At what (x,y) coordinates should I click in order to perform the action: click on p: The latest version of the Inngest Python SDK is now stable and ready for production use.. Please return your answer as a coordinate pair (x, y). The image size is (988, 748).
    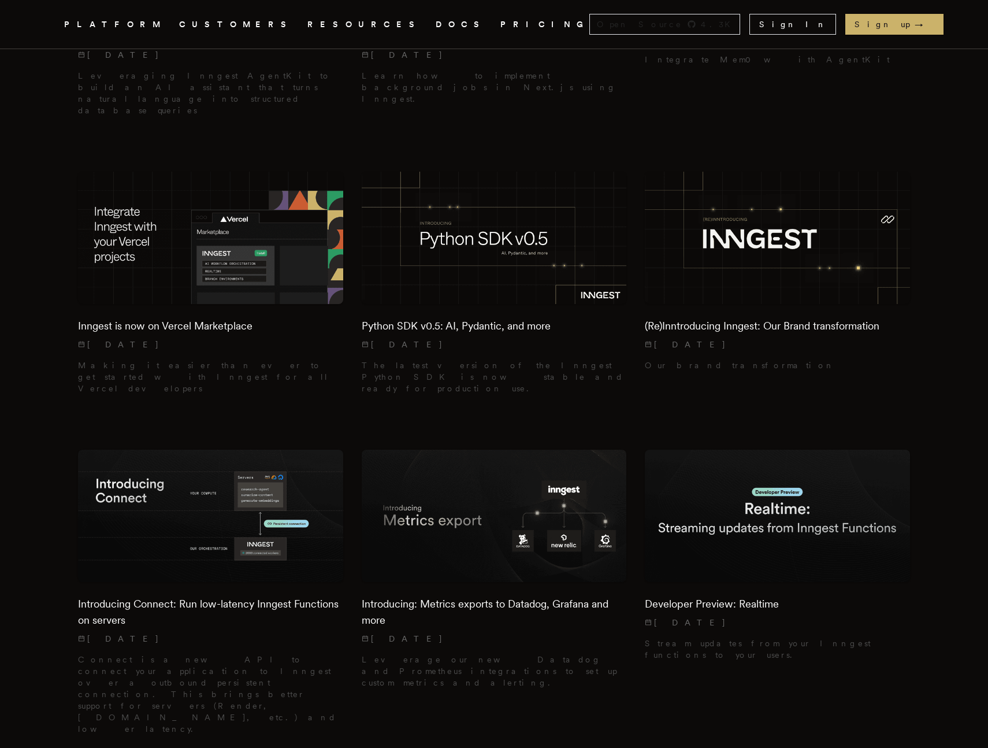
    Looking at the image, I should click on (494, 377).